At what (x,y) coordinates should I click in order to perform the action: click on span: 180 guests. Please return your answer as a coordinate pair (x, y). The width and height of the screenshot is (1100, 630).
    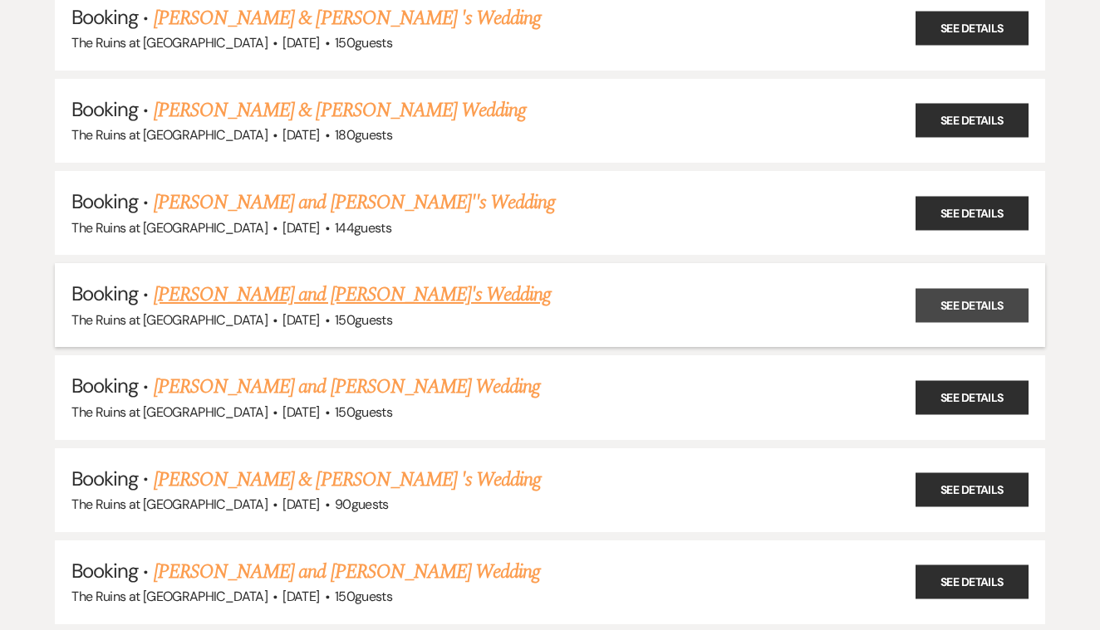
    Looking at the image, I should click on (363, 135).